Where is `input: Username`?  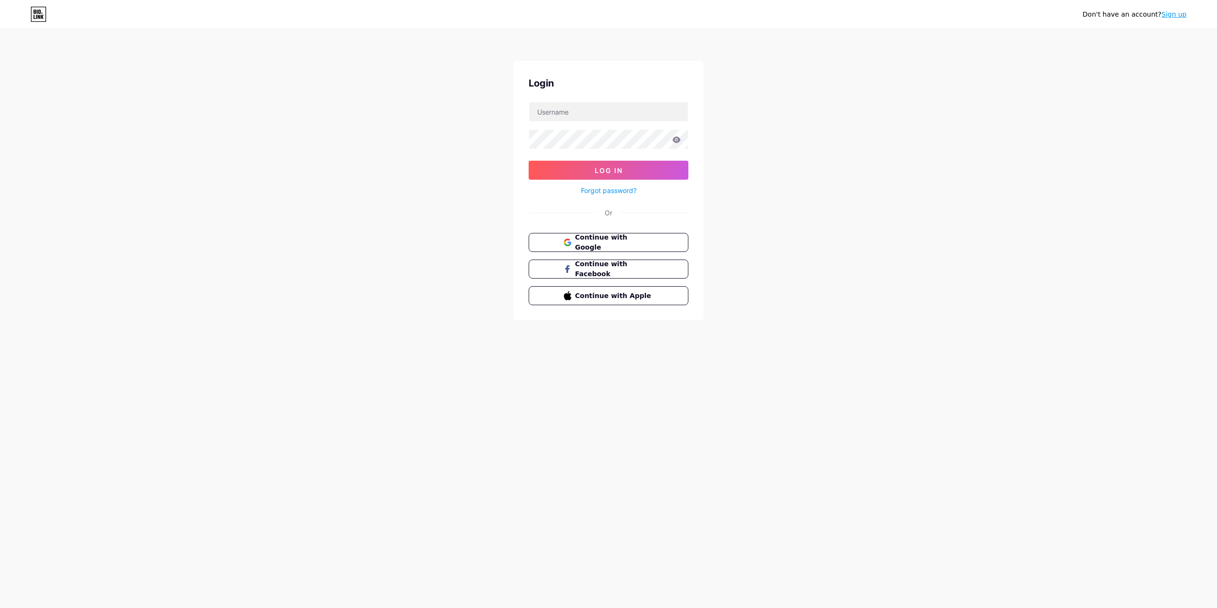
input: Username is located at coordinates (608, 112).